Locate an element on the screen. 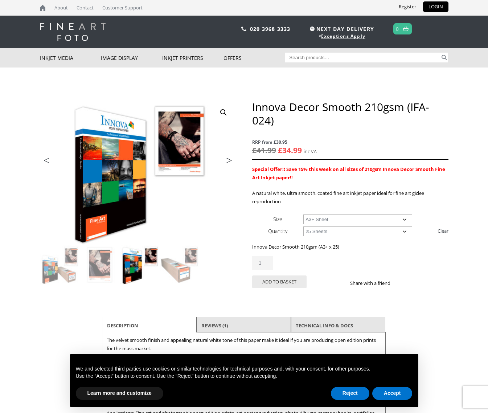  a: Inkjet Media is located at coordinates (70, 58).